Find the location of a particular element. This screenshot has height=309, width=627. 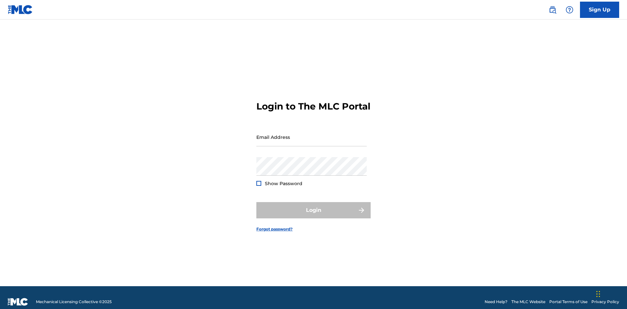

a: Public Search is located at coordinates (552, 10).